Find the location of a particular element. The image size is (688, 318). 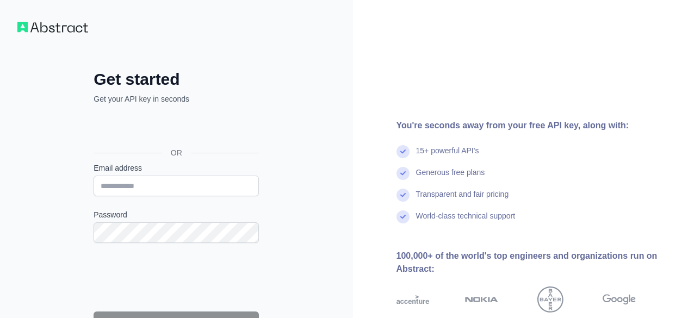

img: accenture is located at coordinates (413, 300).